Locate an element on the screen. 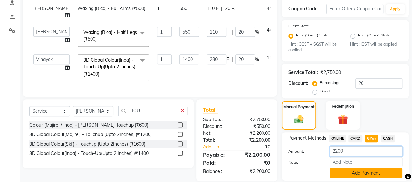 This screenshot has height=182, width=412. div: Sub Total: is located at coordinates (217, 120).